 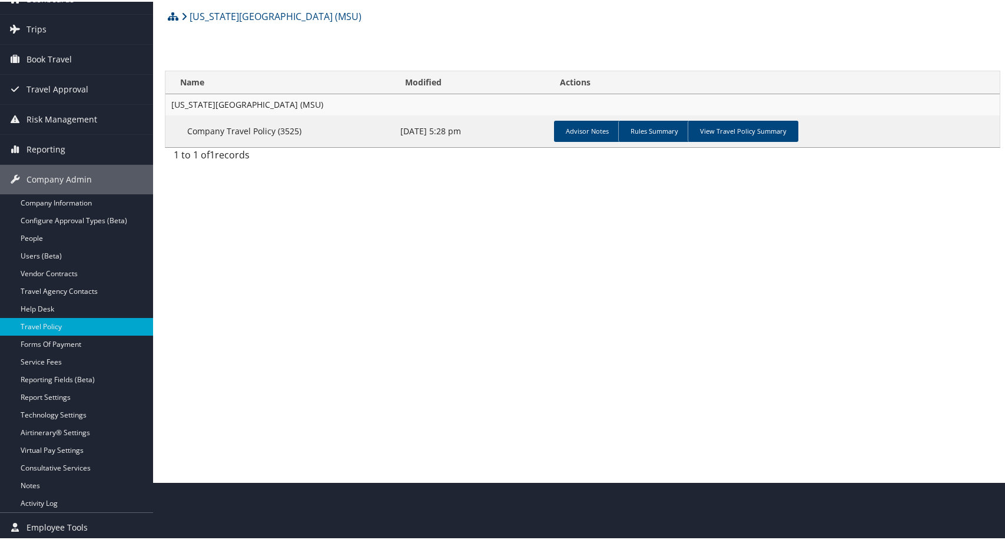 What do you see at coordinates (775, 81) in the screenshot?
I see `th: Actions` at bounding box center [775, 81].